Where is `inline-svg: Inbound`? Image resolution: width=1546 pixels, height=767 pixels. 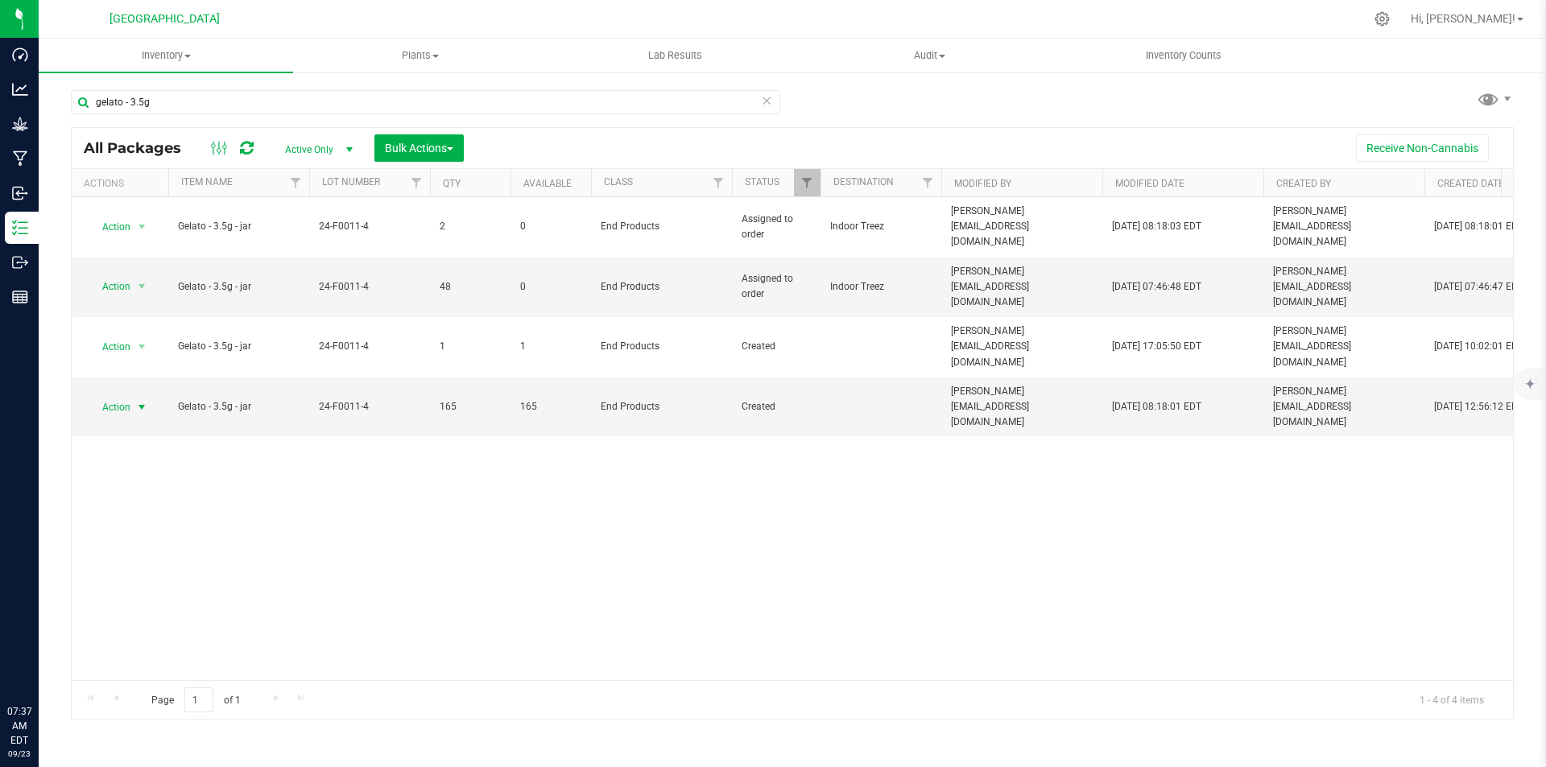 inline-svg: Inbound is located at coordinates (20, 193).